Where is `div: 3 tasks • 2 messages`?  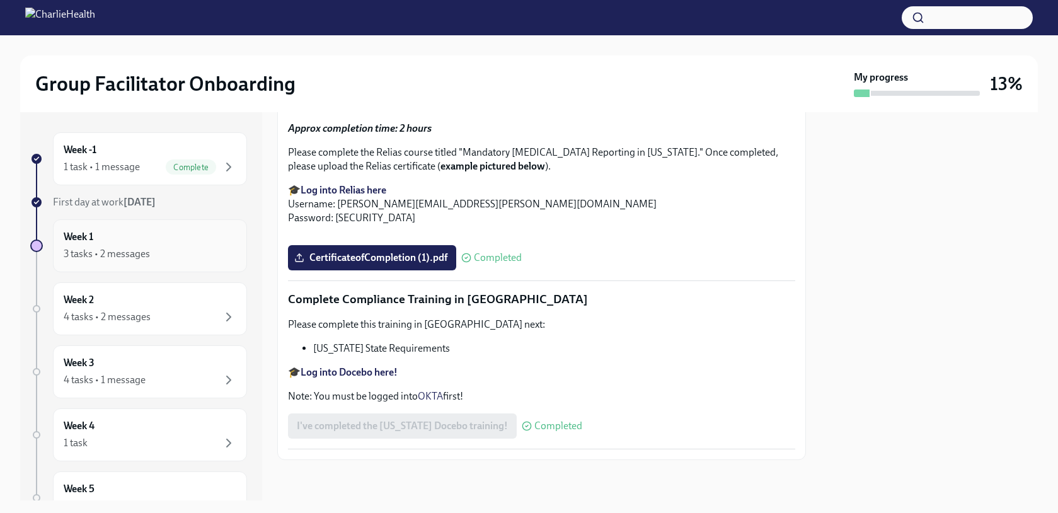
div: 3 tasks • 2 messages is located at coordinates (106, 254).